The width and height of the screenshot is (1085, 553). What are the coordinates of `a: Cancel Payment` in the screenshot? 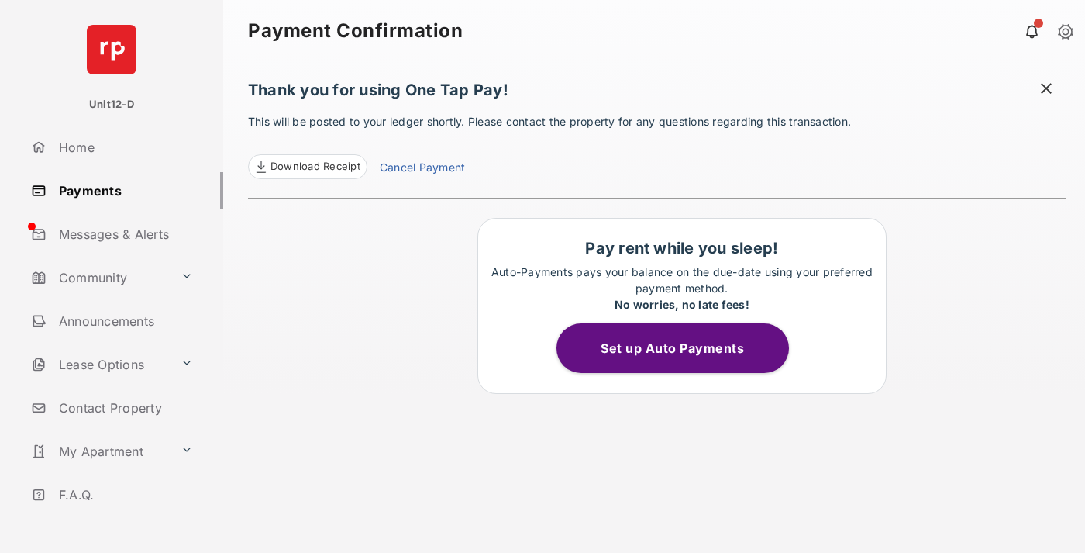 It's located at (422, 169).